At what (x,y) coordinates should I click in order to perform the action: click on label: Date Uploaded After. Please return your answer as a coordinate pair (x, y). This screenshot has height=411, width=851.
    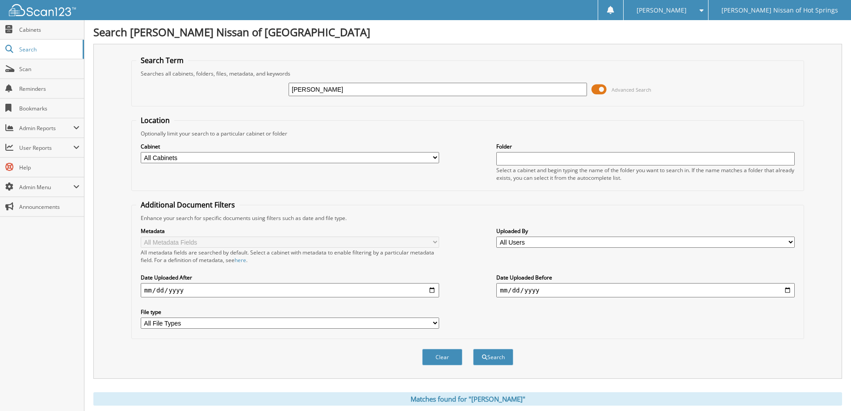
    Looking at the image, I should click on (290, 277).